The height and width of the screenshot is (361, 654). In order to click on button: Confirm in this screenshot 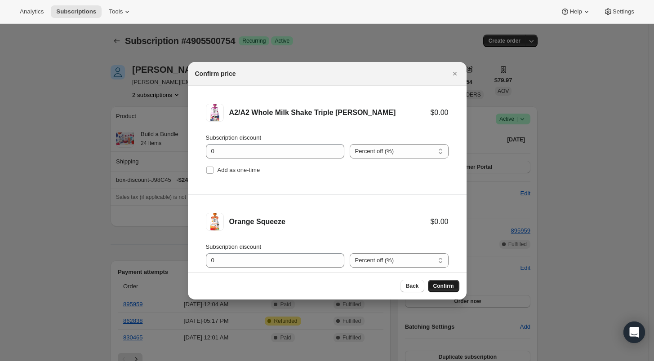, I will do `click(443, 286)`.